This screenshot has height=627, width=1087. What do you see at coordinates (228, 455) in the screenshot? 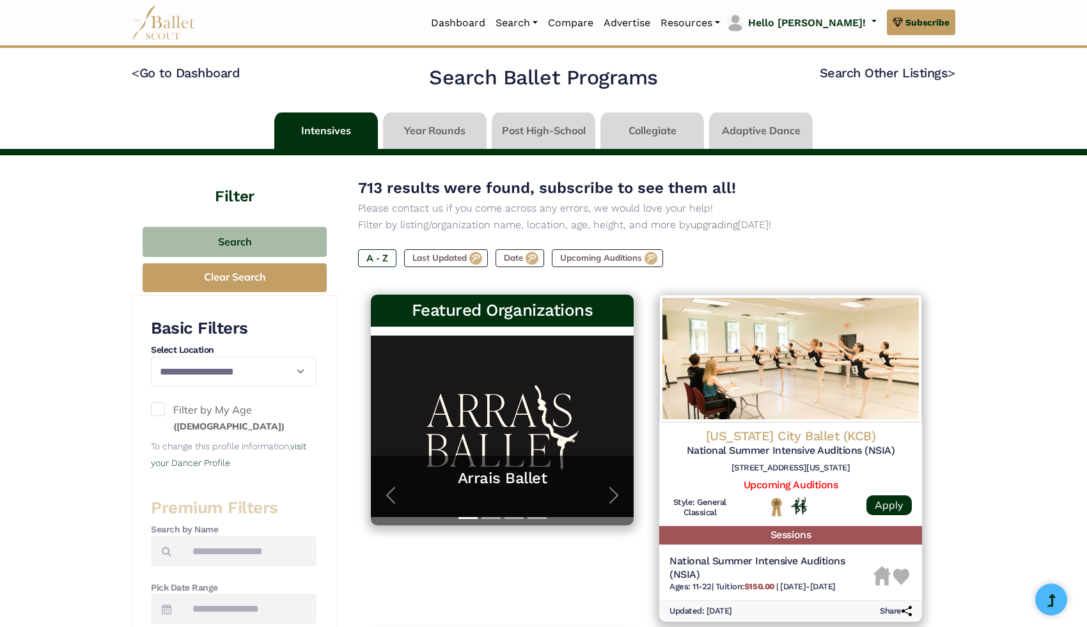
I see `small: To change this profile information,` at bounding box center [228, 455].